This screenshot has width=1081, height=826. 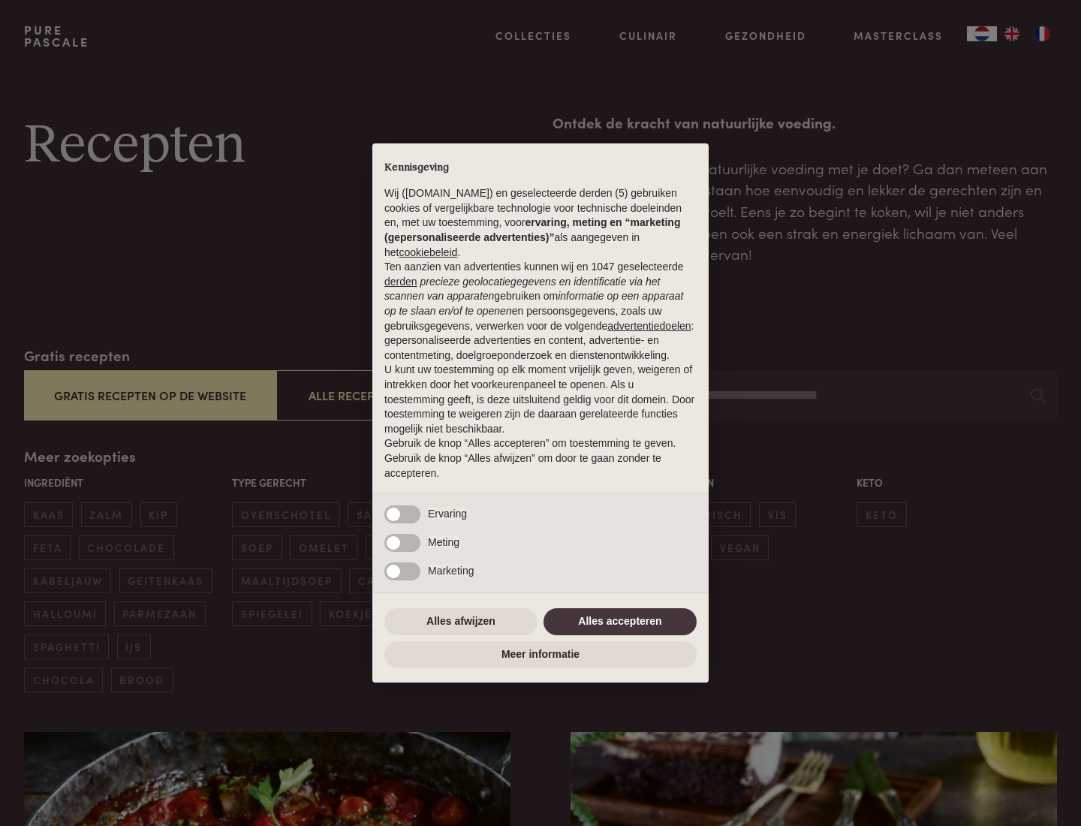 What do you see at coordinates (428, 252) in the screenshot?
I see `a: cookiebeleid` at bounding box center [428, 252].